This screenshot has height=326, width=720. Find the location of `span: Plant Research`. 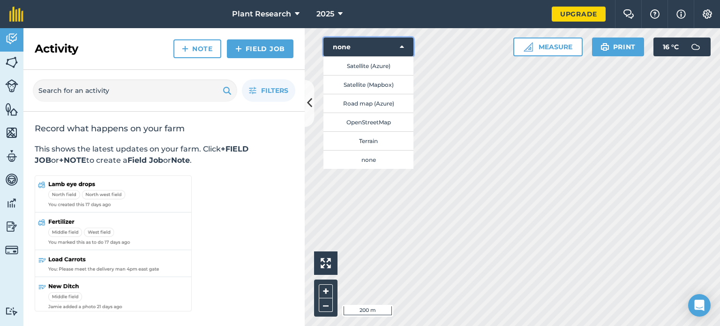

span: Plant Research is located at coordinates (262, 14).